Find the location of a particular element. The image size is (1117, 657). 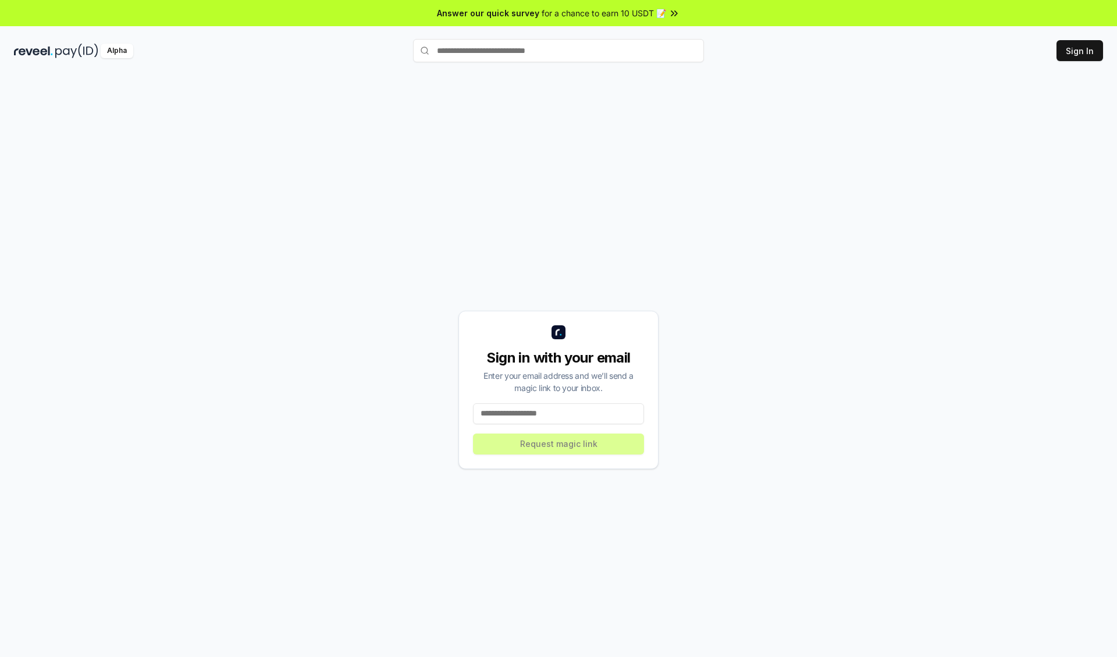

img: reveel_dark is located at coordinates (33, 51).